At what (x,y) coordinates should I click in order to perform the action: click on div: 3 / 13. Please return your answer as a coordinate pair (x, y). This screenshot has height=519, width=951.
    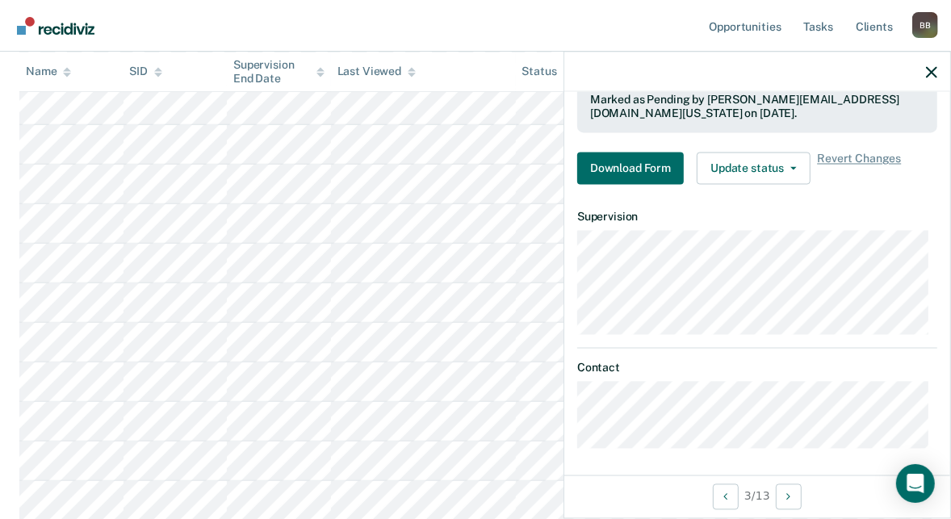
    Looking at the image, I should click on (757, 496).